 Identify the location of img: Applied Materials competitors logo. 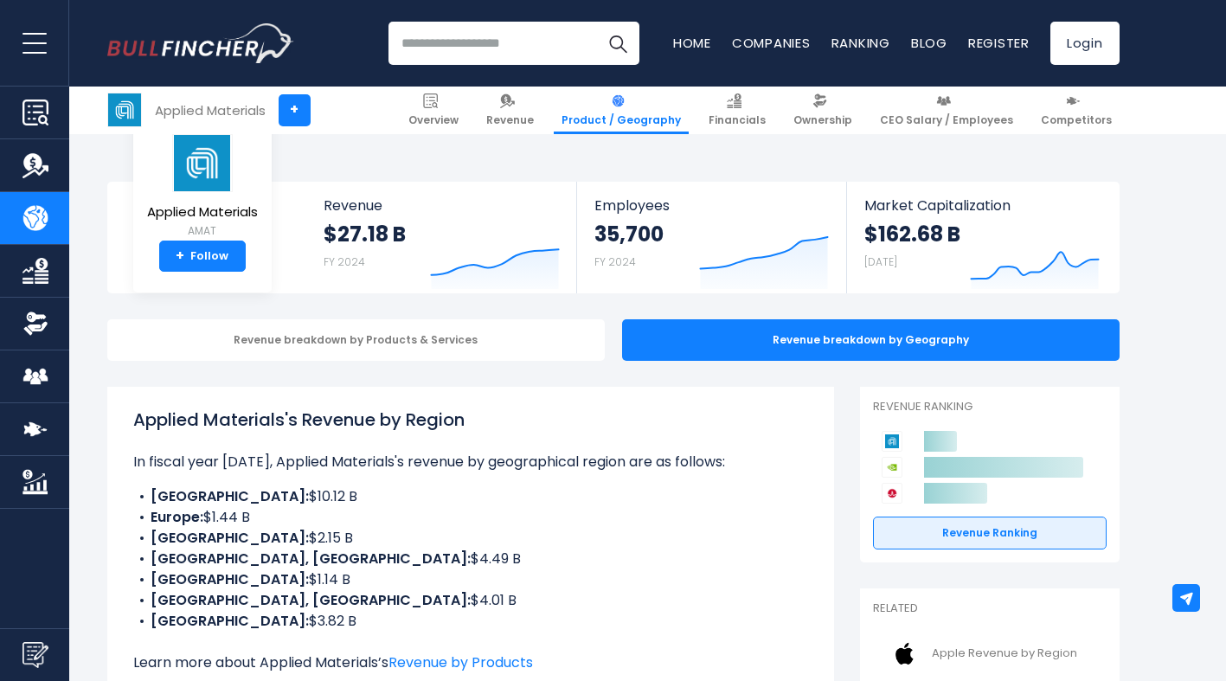
(892, 441).